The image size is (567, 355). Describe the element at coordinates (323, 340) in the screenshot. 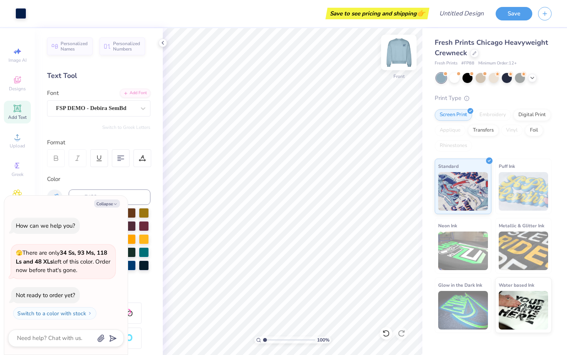

I see `span: 100 %` at that location.